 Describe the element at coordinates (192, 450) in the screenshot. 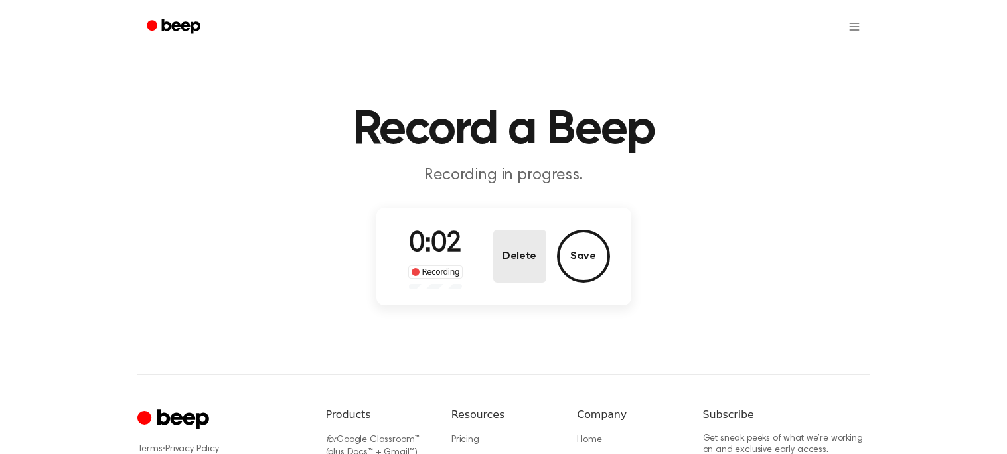

I see `a: Privacy Policy` at that location.